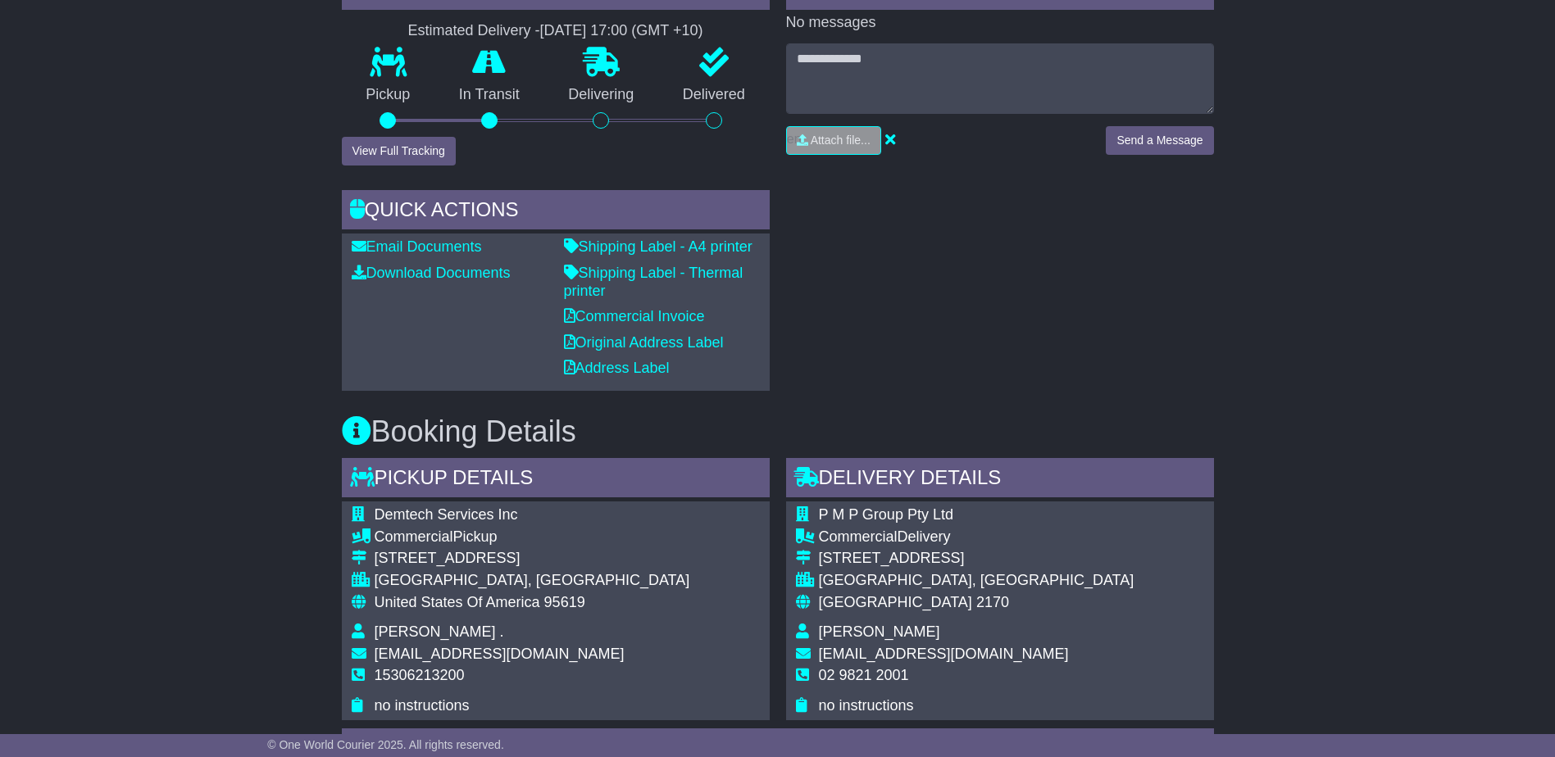 The image size is (1555, 757). Describe the element at coordinates (602, 95) in the screenshot. I see `p: Delivering` at that location.